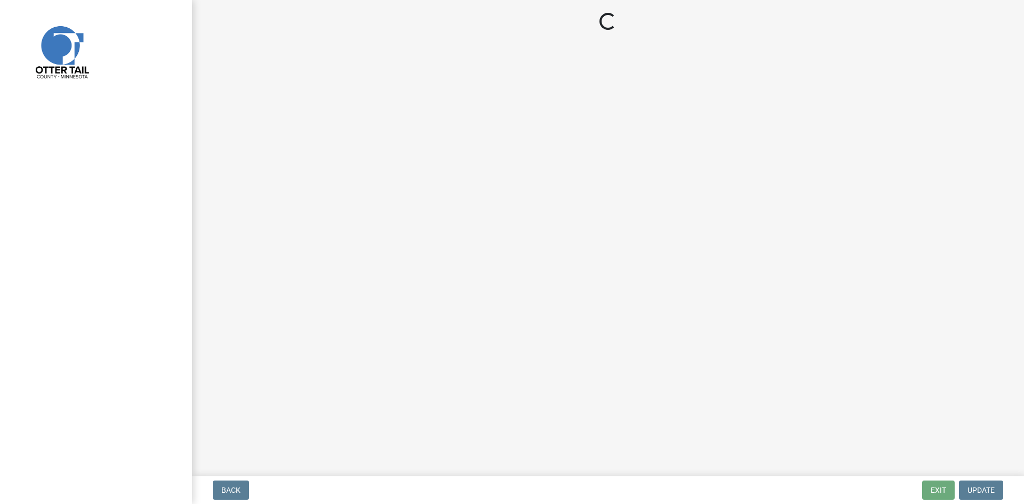  Describe the element at coordinates (981, 490) in the screenshot. I see `button: Update` at that location.